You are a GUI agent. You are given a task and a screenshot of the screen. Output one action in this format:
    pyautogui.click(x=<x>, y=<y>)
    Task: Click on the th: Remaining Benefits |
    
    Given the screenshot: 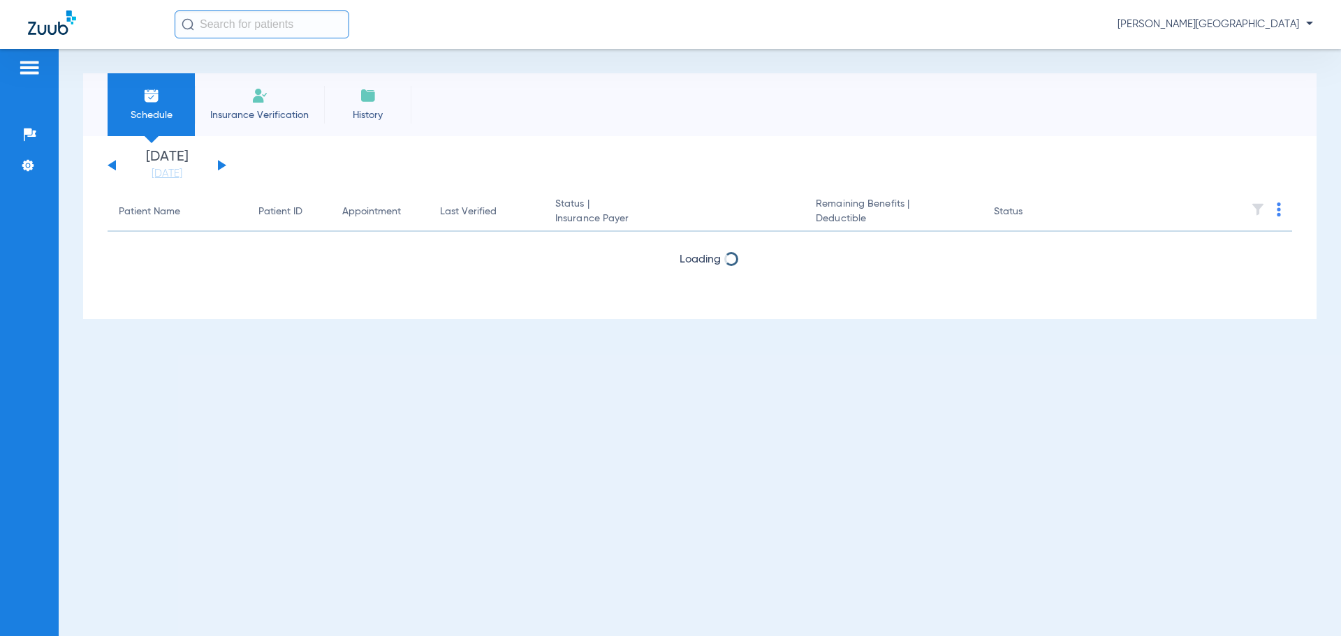 What is the action you would take?
    pyautogui.click(x=893, y=212)
    